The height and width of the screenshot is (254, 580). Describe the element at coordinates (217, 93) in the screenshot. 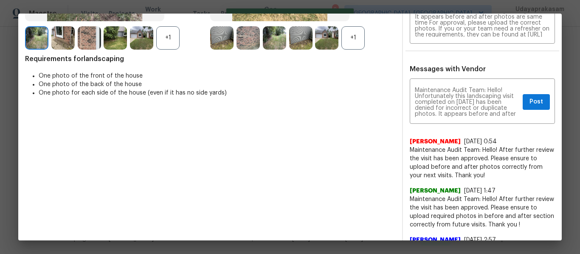

I see `li: One photo for each side of the house (even if it has no side yards)` at that location.